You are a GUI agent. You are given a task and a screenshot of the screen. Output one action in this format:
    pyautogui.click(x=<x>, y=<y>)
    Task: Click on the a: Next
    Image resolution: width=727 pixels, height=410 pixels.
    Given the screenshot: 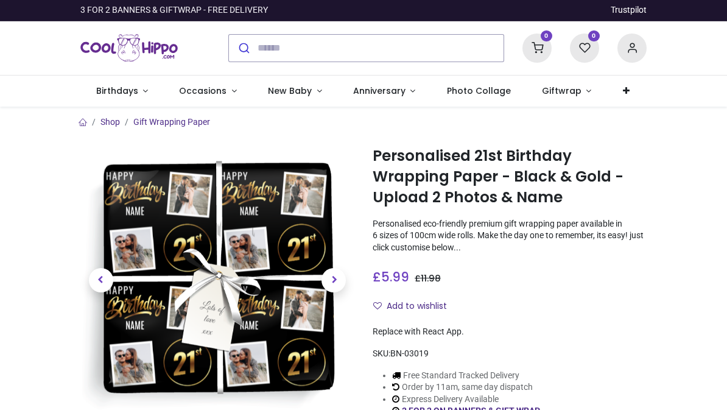 What is the action you would take?
    pyautogui.click(x=334, y=279)
    